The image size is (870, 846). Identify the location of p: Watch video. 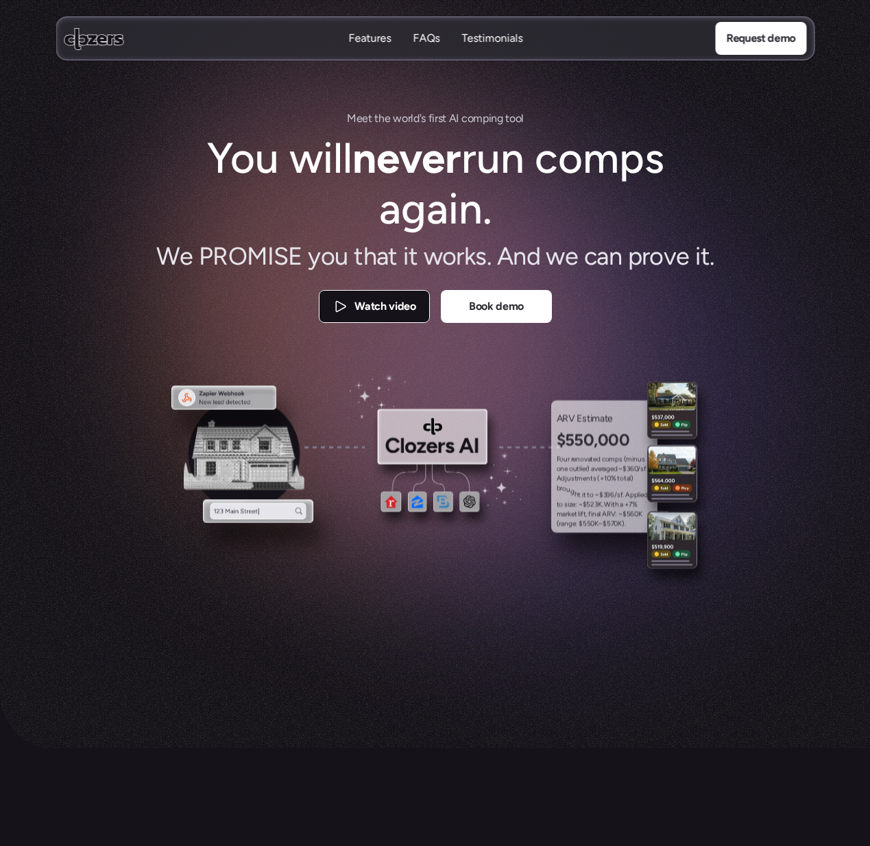
(385, 307).